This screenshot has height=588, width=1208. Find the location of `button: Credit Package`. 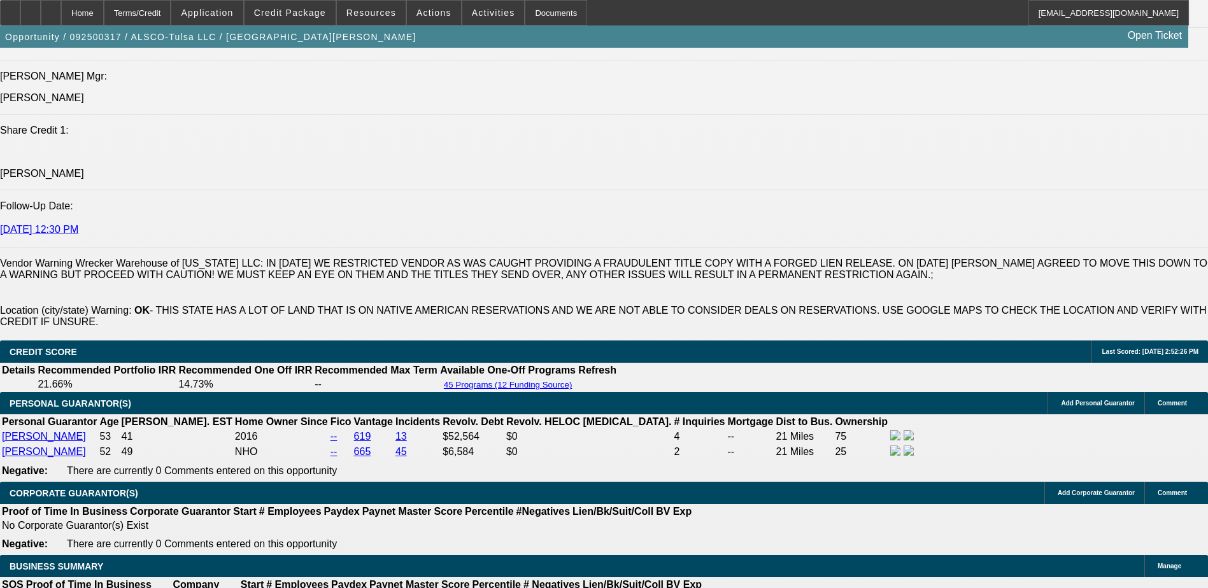

button: Credit Package is located at coordinates (290, 13).